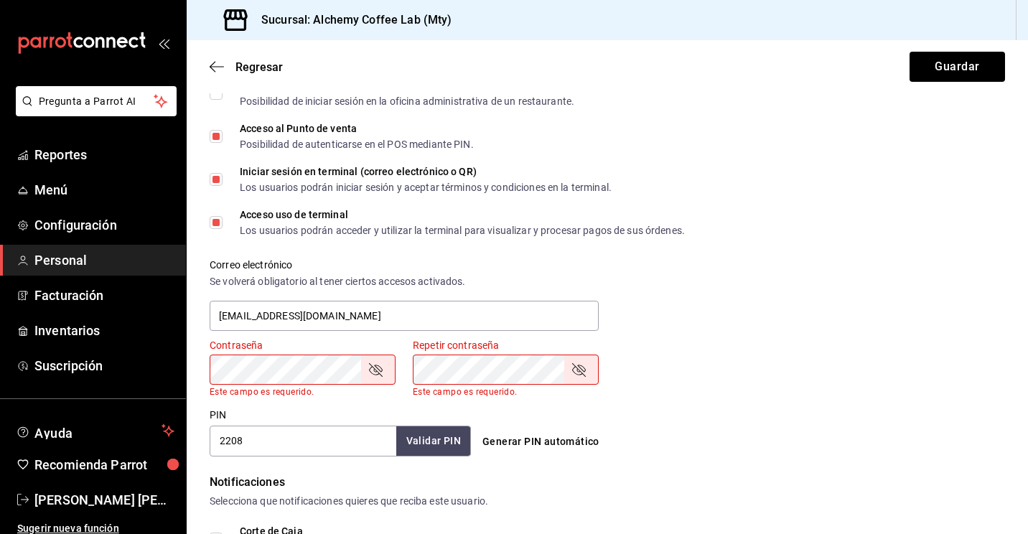  What do you see at coordinates (433, 441) in the screenshot?
I see `button: Validar PIN` at bounding box center [433, 441].